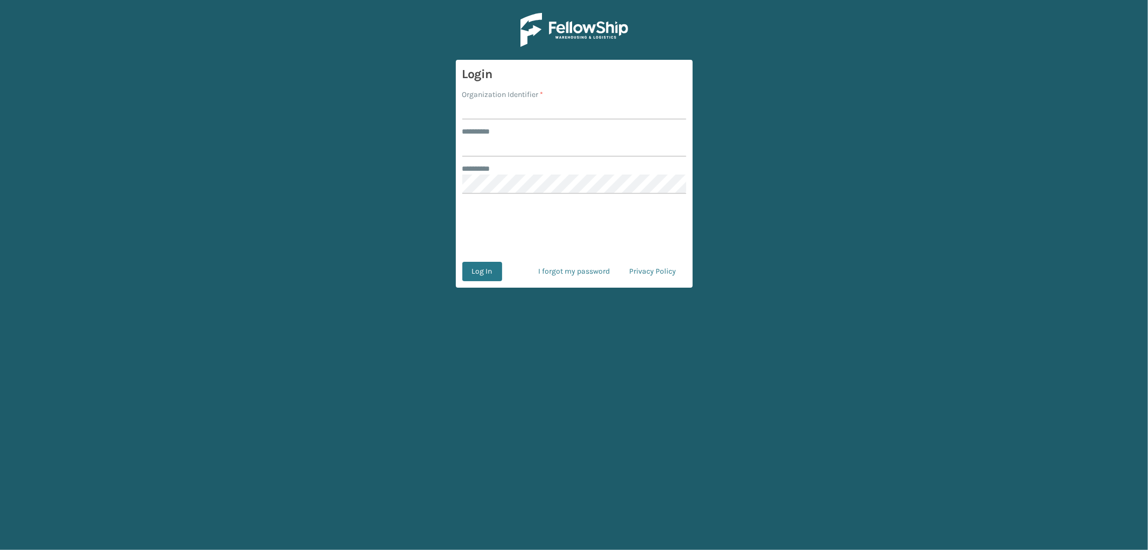  What do you see at coordinates (574, 271) in the screenshot?
I see `a: I forgot my password` at bounding box center [574, 271].